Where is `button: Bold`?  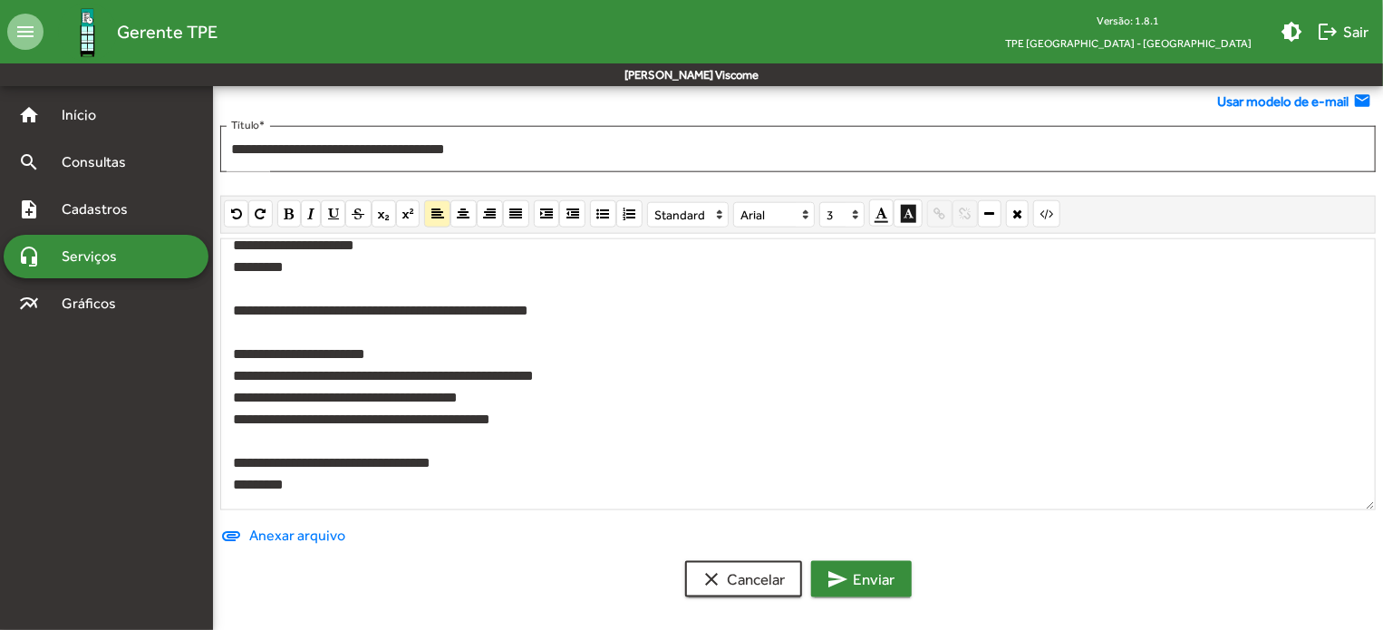
button: Bold is located at coordinates (289, 214).